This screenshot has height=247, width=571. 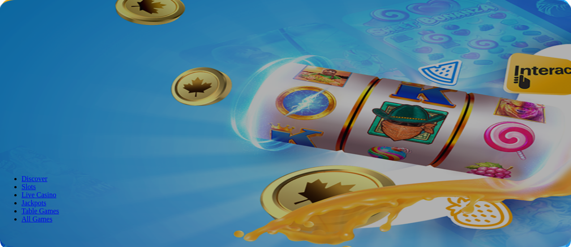 I want to click on a: Table Games, so click(x=40, y=211).